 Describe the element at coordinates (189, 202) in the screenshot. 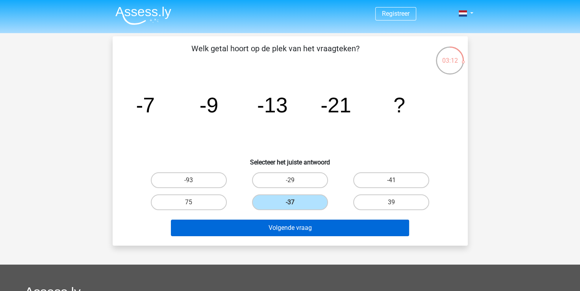

I see `label: 75` at that location.